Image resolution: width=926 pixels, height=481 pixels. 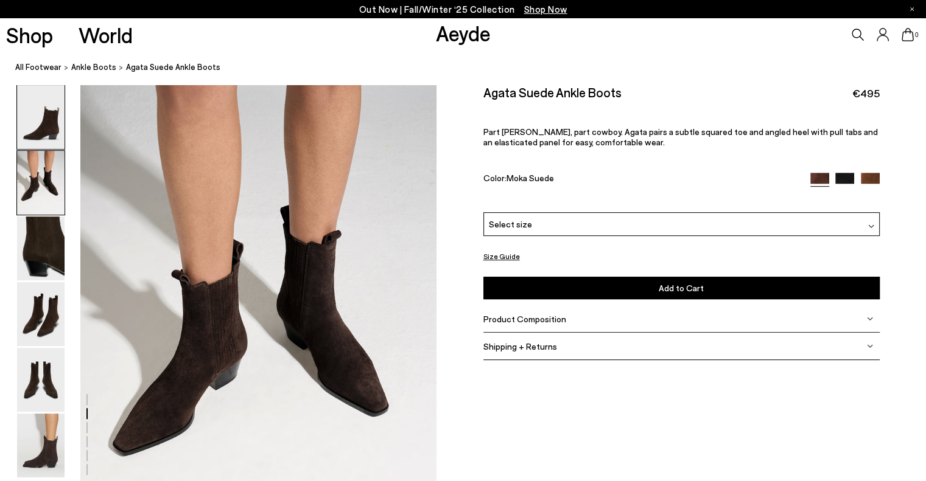 I want to click on span: Add to Cart, so click(x=681, y=288).